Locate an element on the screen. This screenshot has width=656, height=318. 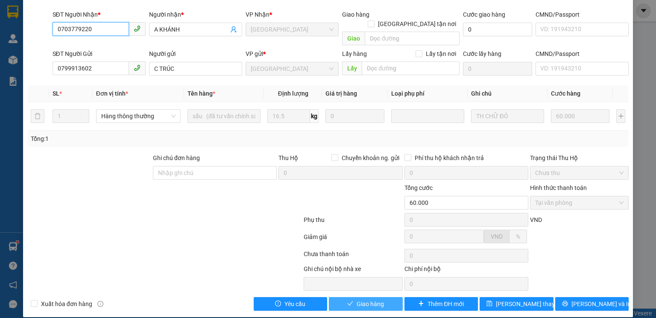
label: Cước lấy hàng is located at coordinates (482, 54).